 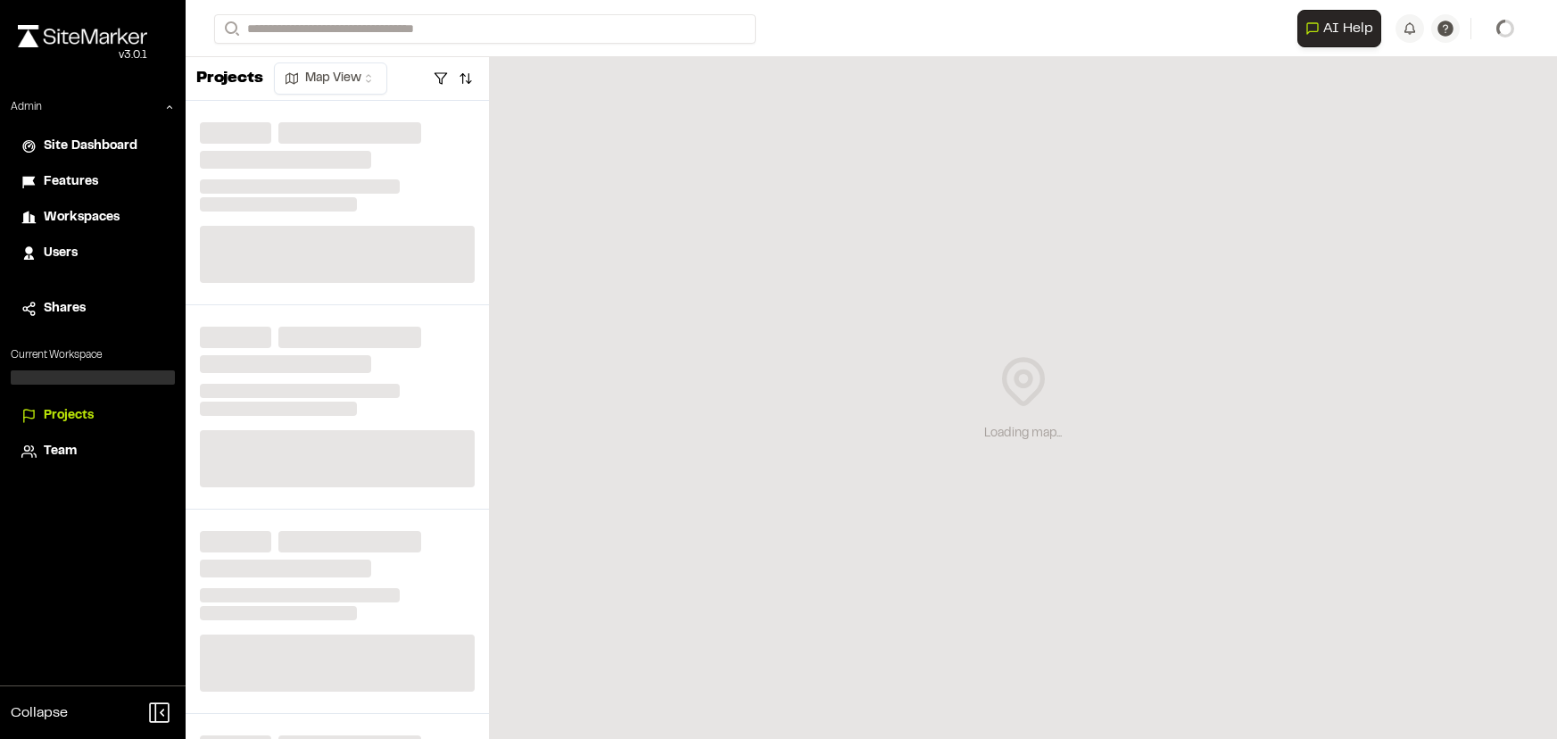 What do you see at coordinates (90, 146) in the screenshot?
I see `span: Site Dashboard` at bounding box center [90, 146].